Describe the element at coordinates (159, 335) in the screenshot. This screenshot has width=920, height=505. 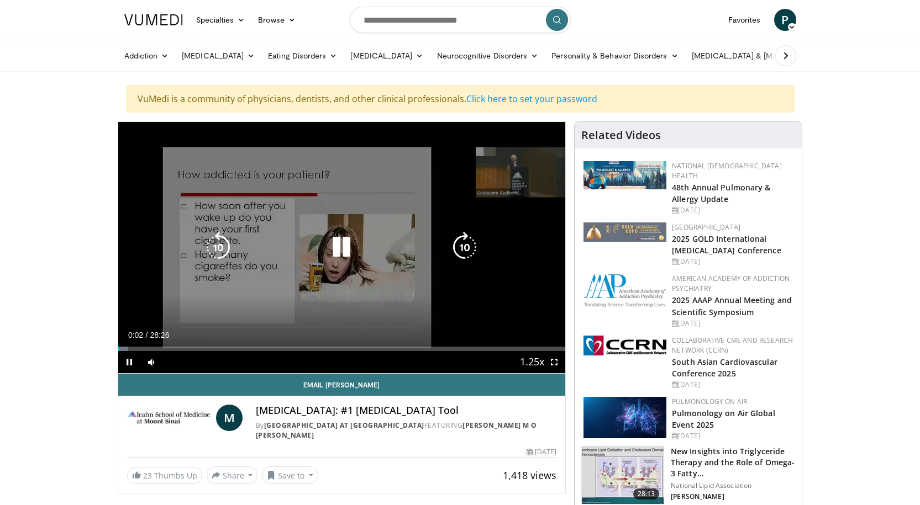
I see `span: 28:26` at that location.